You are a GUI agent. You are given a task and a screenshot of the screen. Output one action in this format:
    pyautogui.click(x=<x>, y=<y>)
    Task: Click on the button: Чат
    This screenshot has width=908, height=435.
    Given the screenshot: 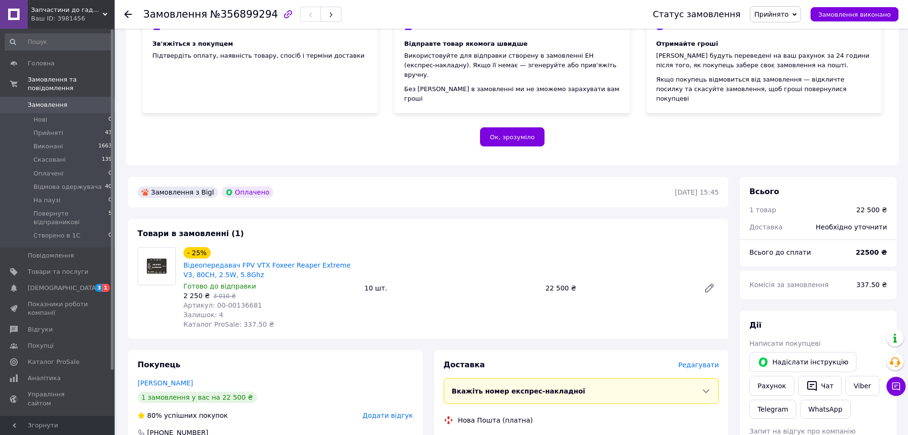 What is the action you would take?
    pyautogui.click(x=819, y=386)
    